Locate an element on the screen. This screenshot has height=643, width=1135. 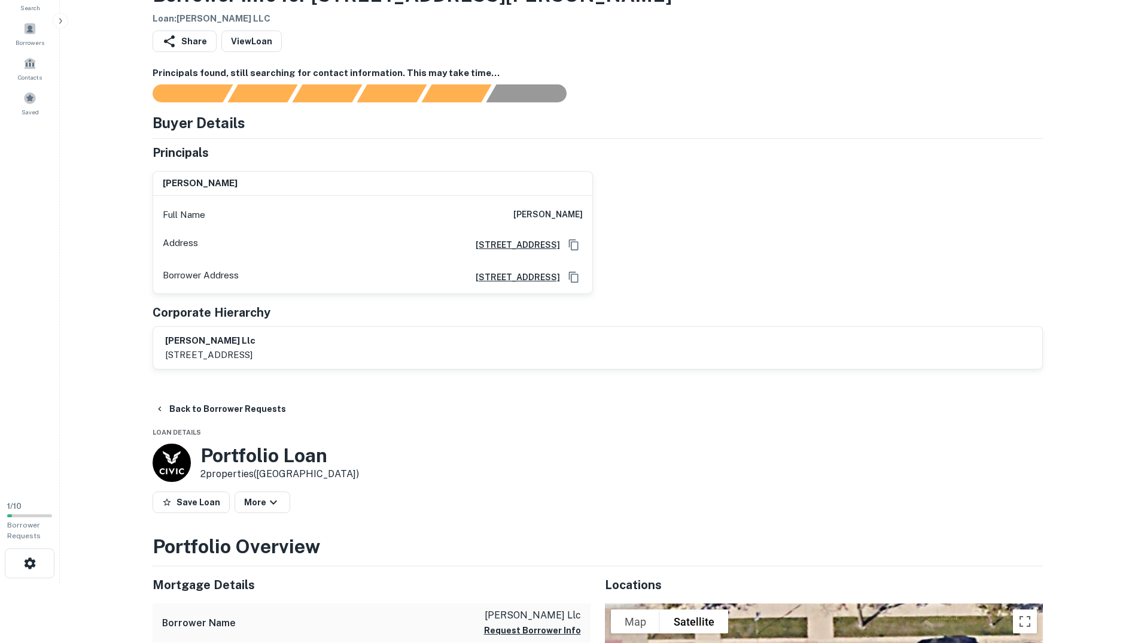
a: ViewLoan is located at coordinates (251, 41).